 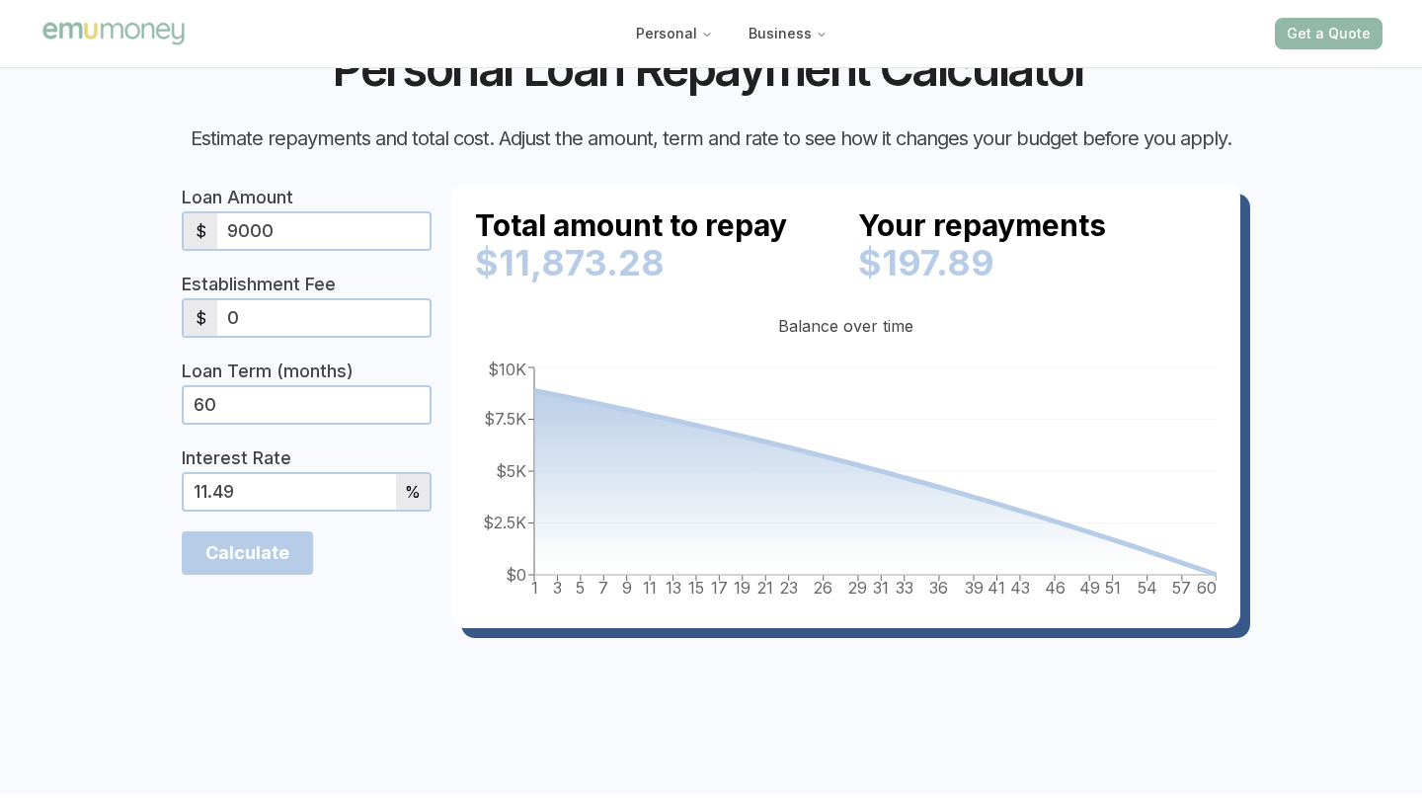 What do you see at coordinates (504, 419) in the screenshot?
I see `tspan: $7.5K` at bounding box center [504, 419].